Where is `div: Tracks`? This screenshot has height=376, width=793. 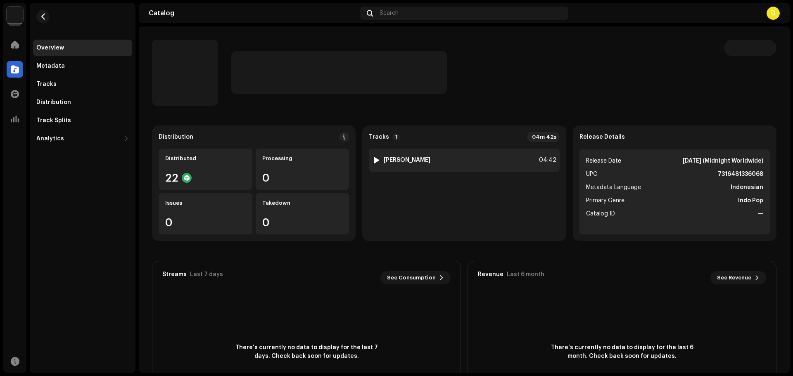
div: Tracks is located at coordinates (46, 84).